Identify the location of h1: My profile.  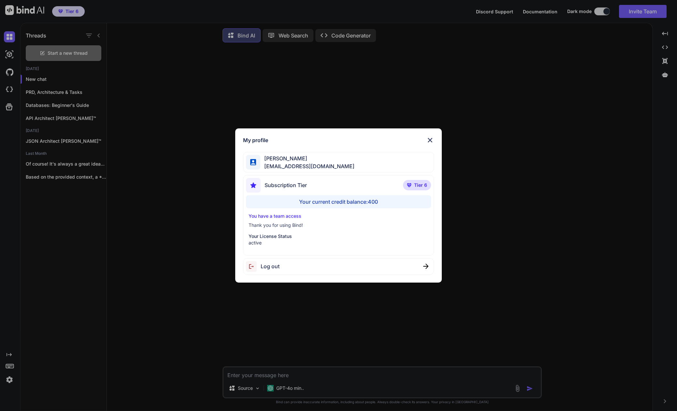
(255, 140).